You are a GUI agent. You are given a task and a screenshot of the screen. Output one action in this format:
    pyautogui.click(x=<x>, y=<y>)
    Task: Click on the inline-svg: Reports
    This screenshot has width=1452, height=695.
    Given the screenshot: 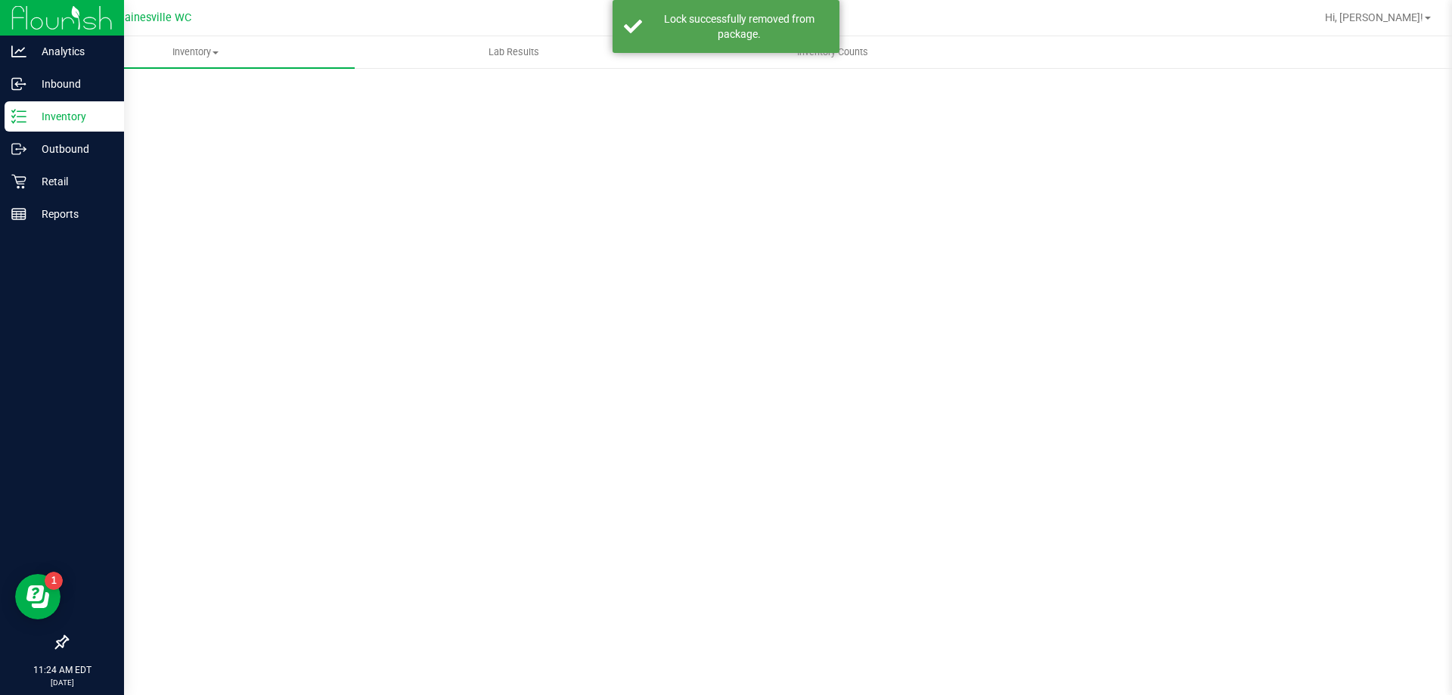 What is the action you would take?
    pyautogui.click(x=19, y=214)
    